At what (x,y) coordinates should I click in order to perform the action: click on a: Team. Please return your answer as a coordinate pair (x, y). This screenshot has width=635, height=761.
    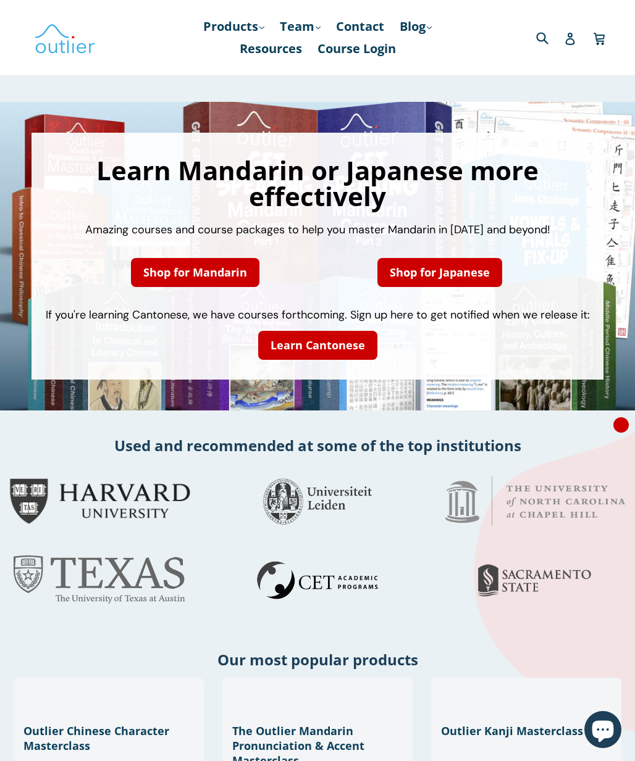
    Looking at the image, I should click on (300, 27).